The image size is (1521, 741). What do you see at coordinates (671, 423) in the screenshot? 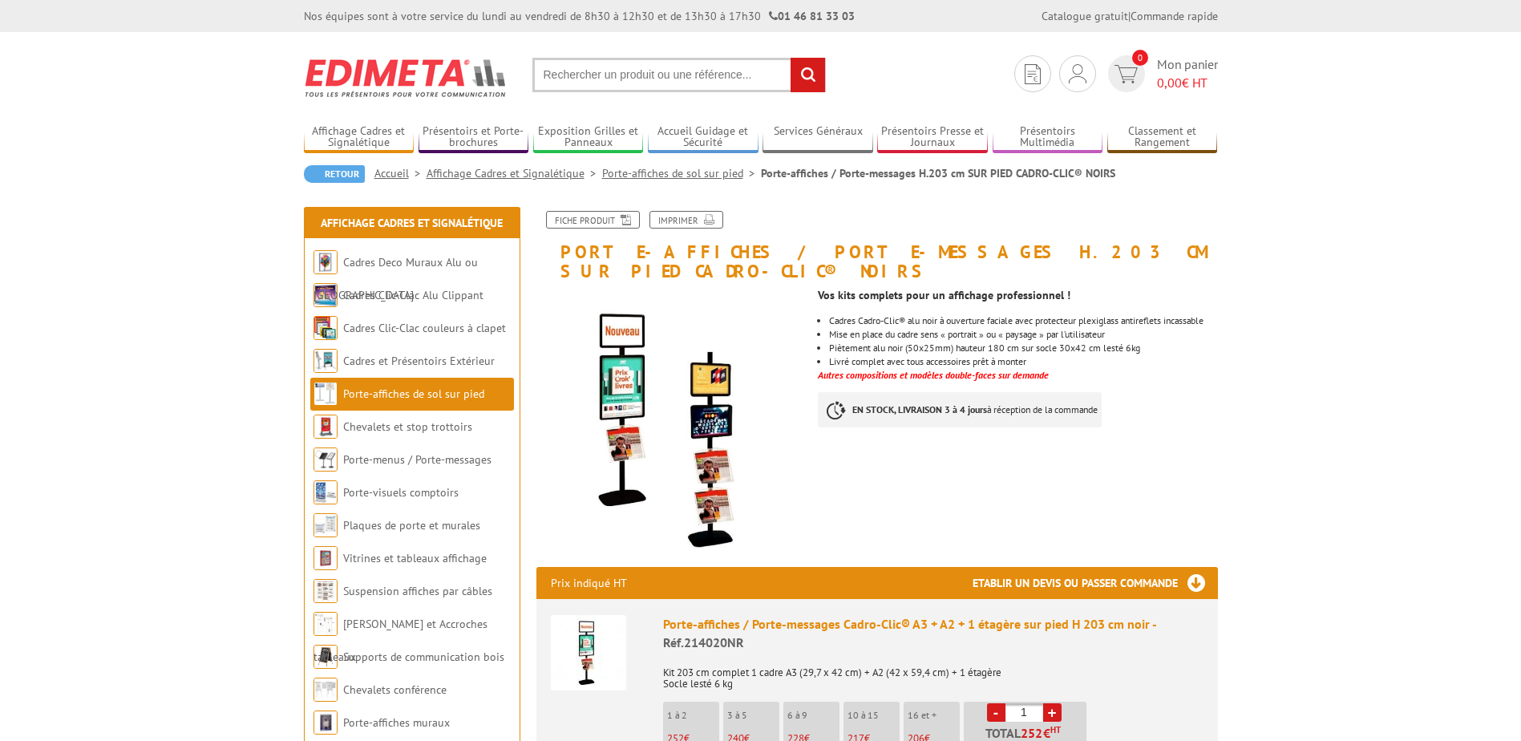
I see `img: kits_complets_pietement_cadres_fixations_cadro_clic_noir_203cm_2.jpg` at bounding box center [671, 423].